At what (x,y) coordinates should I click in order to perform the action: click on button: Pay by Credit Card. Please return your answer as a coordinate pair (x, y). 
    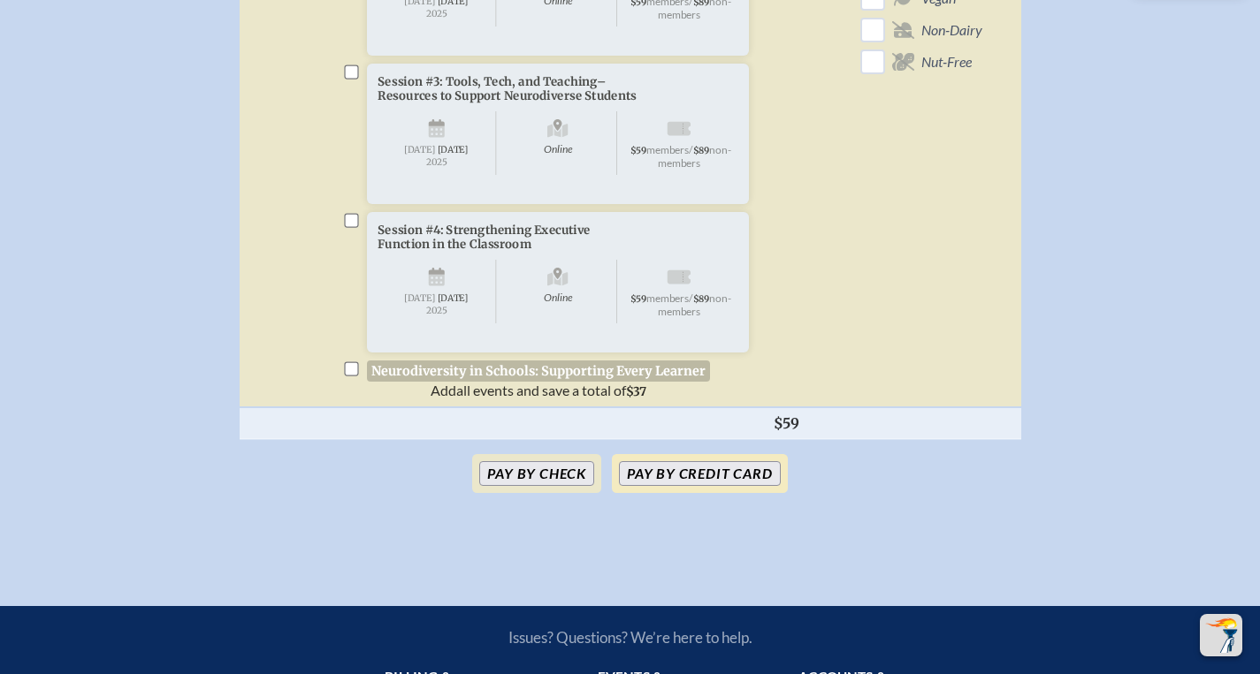
    Looking at the image, I should click on (699, 474).